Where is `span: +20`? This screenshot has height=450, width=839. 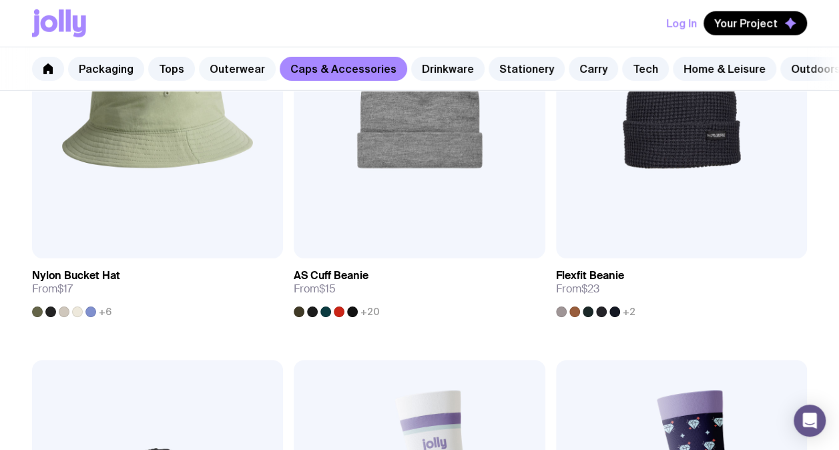 span: +20 is located at coordinates (370, 312).